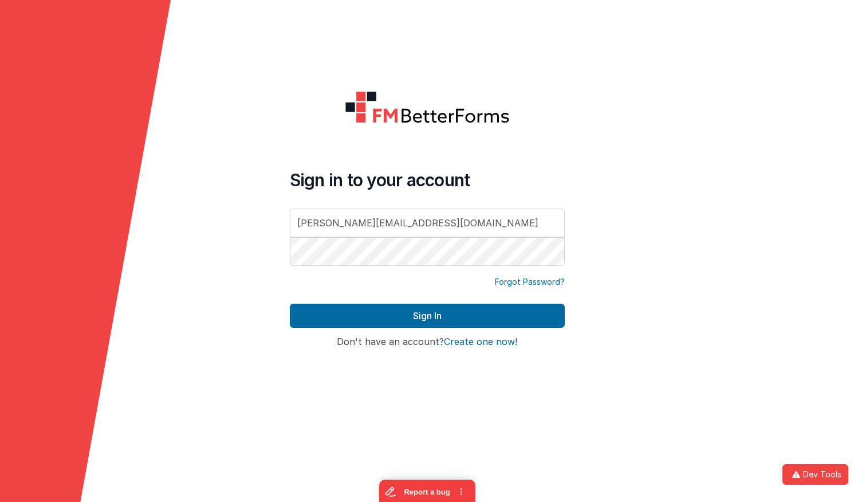 This screenshot has width=854, height=502. What do you see at coordinates (427, 180) in the screenshot?
I see `h4: Sign in to your account` at bounding box center [427, 180].